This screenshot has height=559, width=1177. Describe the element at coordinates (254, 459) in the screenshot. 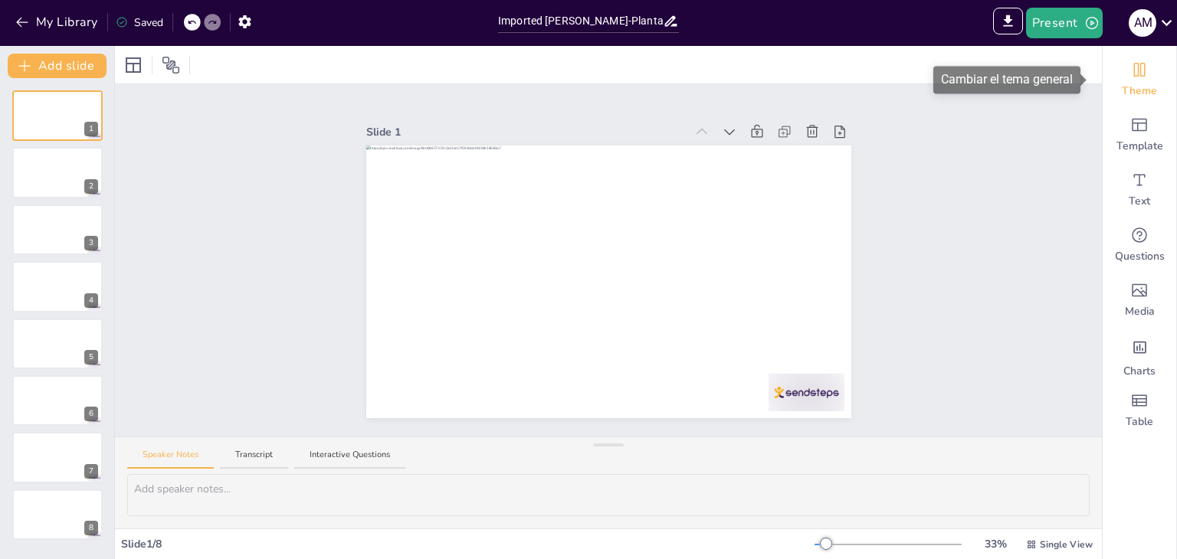

I see `button: Transcript` at that location.